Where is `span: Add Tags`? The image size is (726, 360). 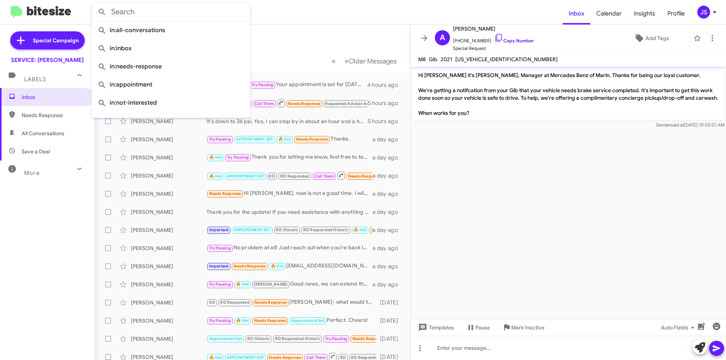
span: Add Tags is located at coordinates (657, 38).